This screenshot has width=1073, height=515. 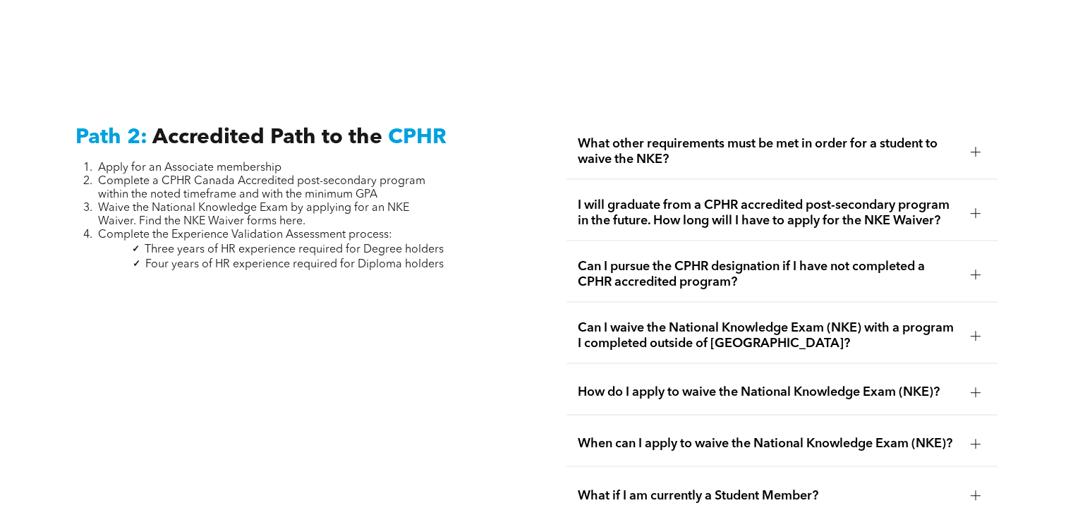 I want to click on span: Can I pursue the CPHR designation if I have not completed a CPHR accredited program?, so click(x=768, y=274).